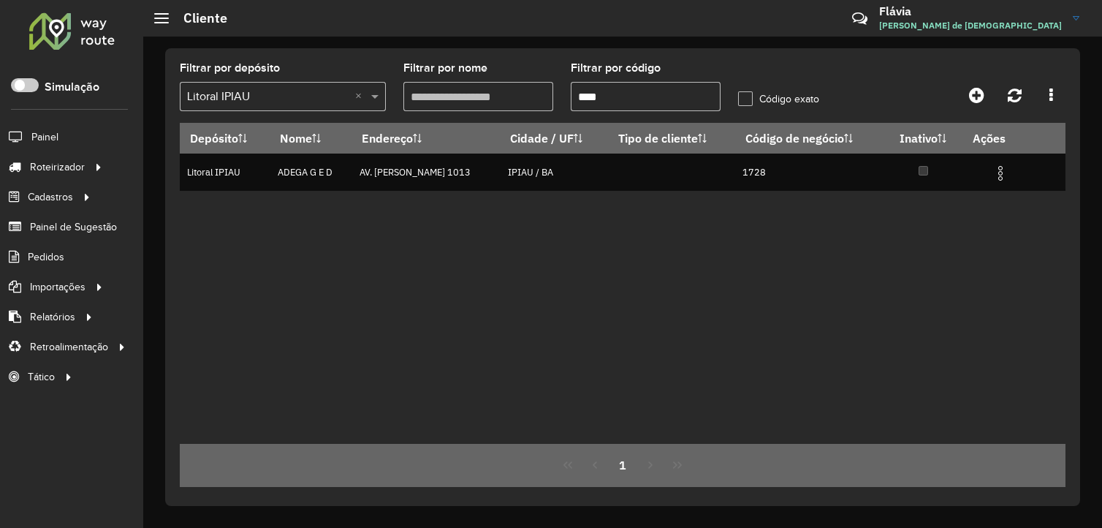 The height and width of the screenshot is (528, 1102). I want to click on span: Pedidos, so click(46, 257).